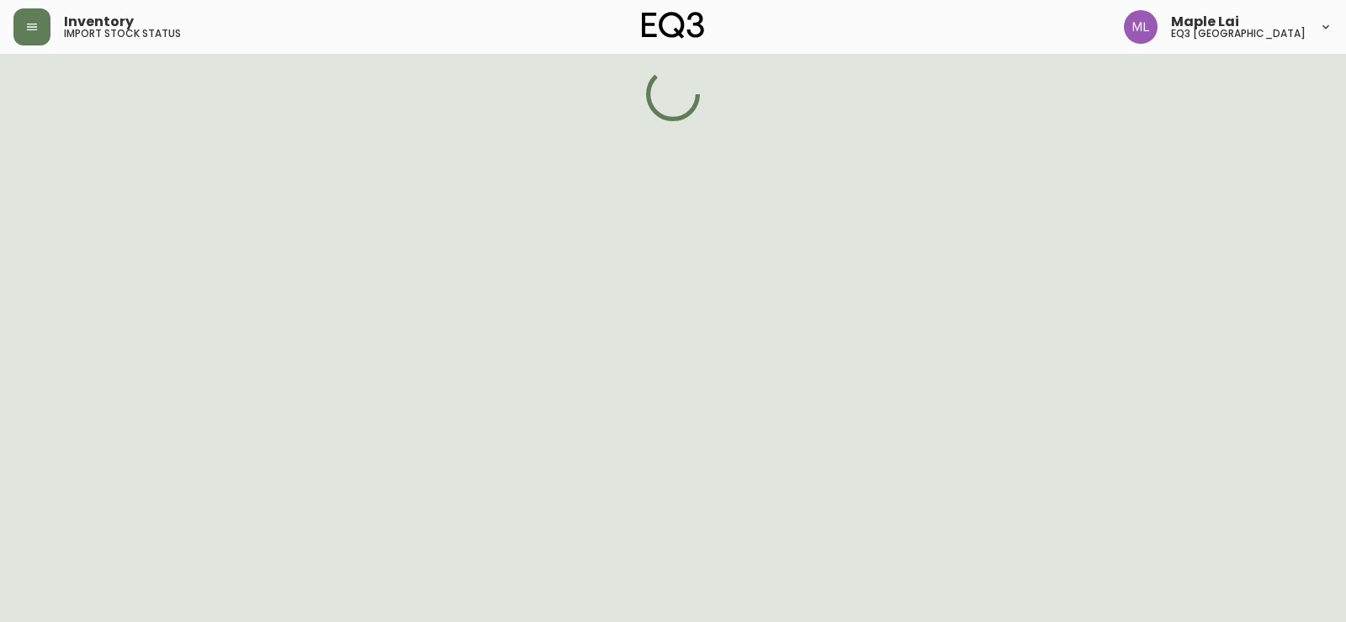 Image resolution: width=1346 pixels, height=622 pixels. Describe the element at coordinates (122, 34) in the screenshot. I see `h5: import stock status` at that location.